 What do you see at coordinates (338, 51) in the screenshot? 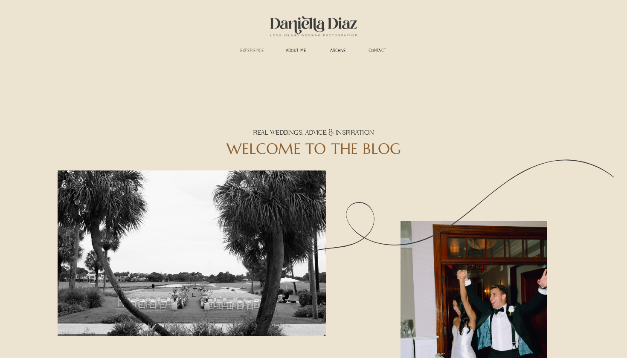
I see `h3: ARCHIVE` at bounding box center [338, 51].